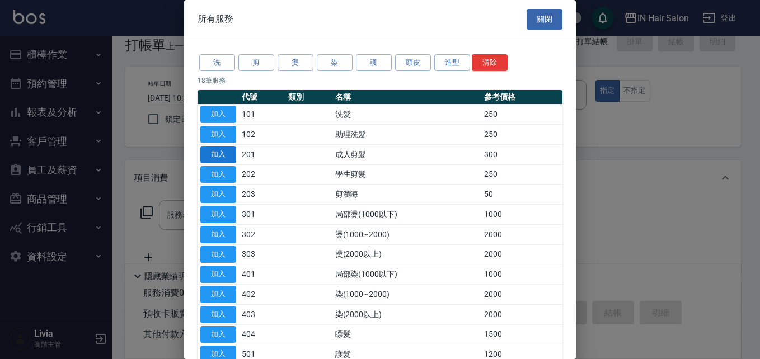 The image size is (760, 359). I want to click on th: 代號, so click(262, 97).